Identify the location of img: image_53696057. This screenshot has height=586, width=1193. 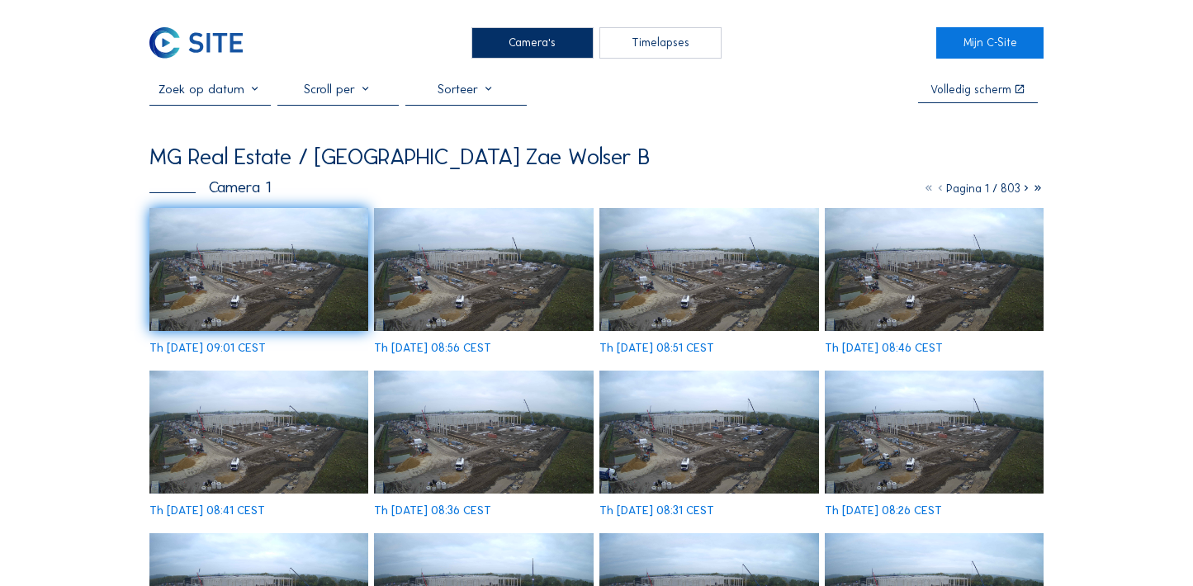
(708, 269).